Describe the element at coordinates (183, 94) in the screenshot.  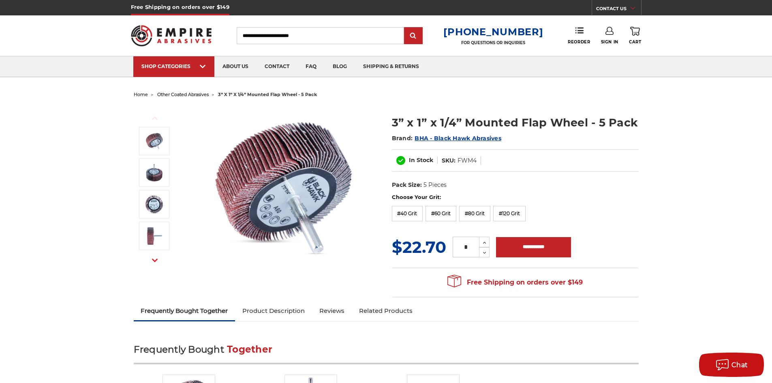
I see `span: other coated abrasives` at that location.